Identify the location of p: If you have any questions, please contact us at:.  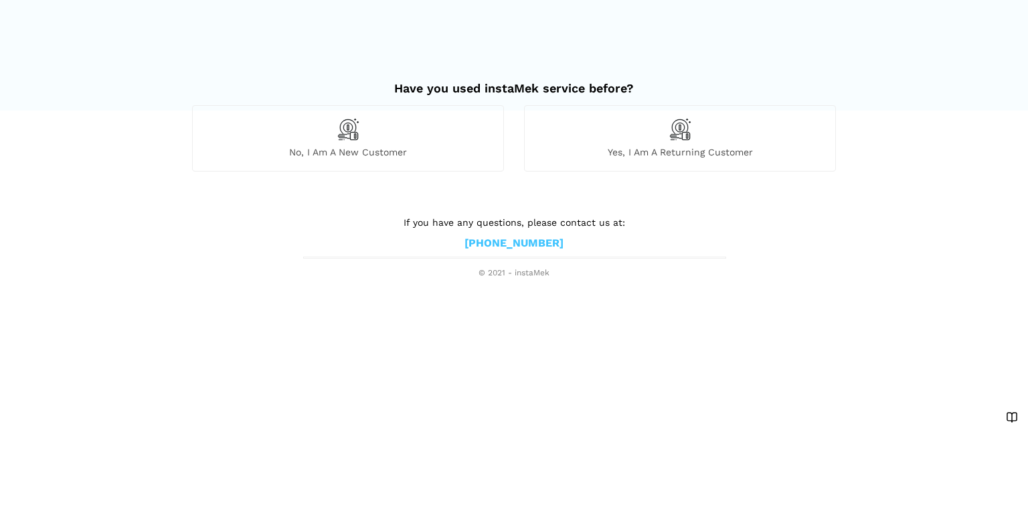
(514, 222).